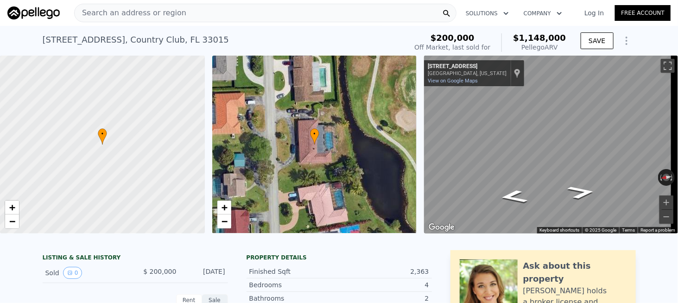 The height and width of the screenshot is (303, 678). I want to click on img: Google, so click(441, 227).